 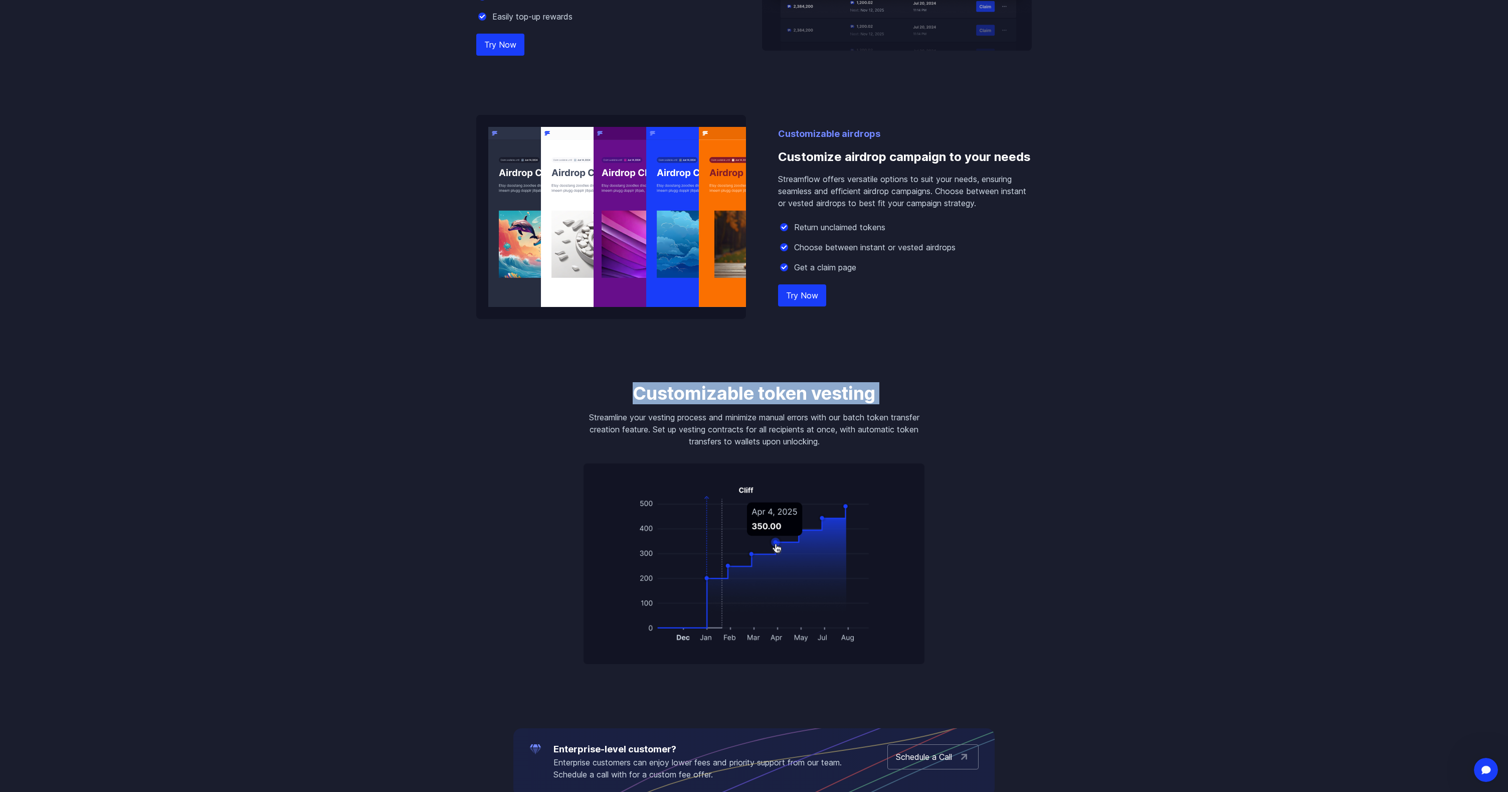 I want to click on img: arrow, so click(x=964, y=757).